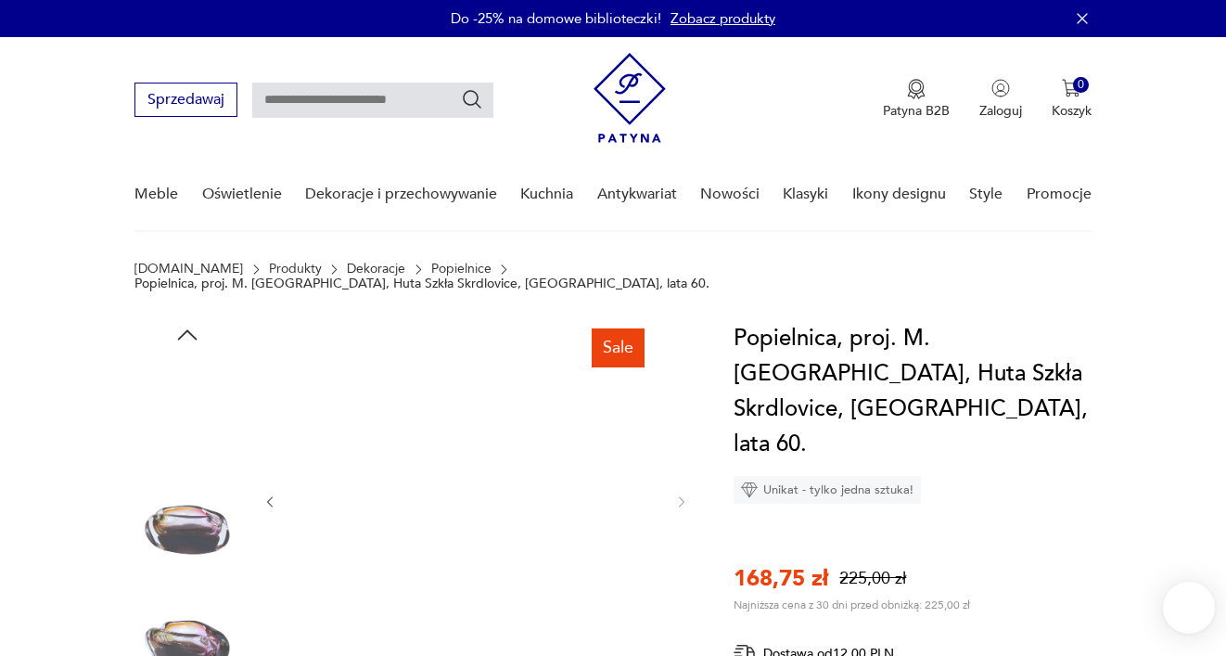  Describe the element at coordinates (750, 490) in the screenshot. I see `img: Ikona diamentu` at that location.